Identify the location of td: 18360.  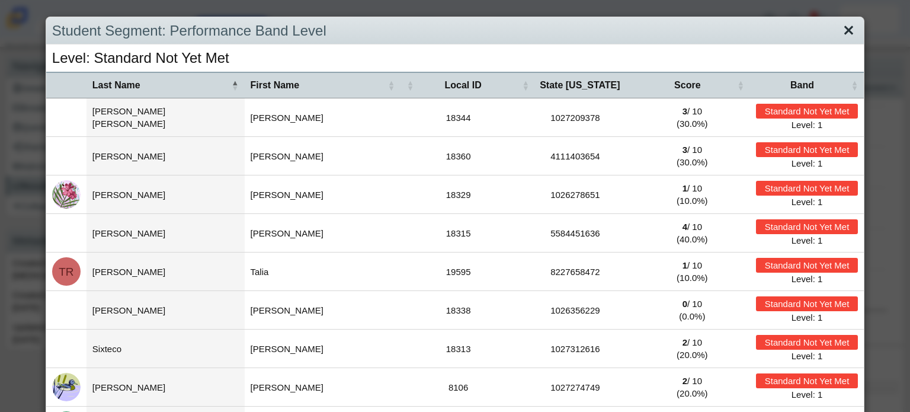
(458, 156).